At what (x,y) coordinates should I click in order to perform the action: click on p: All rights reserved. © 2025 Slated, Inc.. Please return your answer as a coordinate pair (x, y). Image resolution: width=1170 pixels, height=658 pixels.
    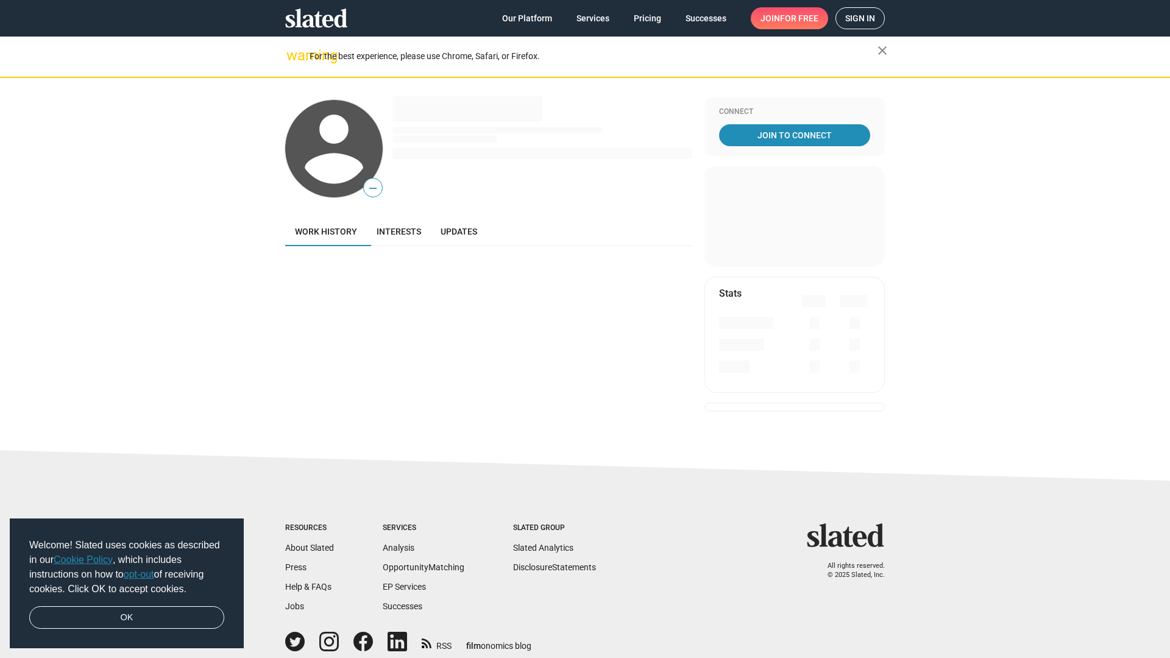
    Looking at the image, I should click on (849, 570).